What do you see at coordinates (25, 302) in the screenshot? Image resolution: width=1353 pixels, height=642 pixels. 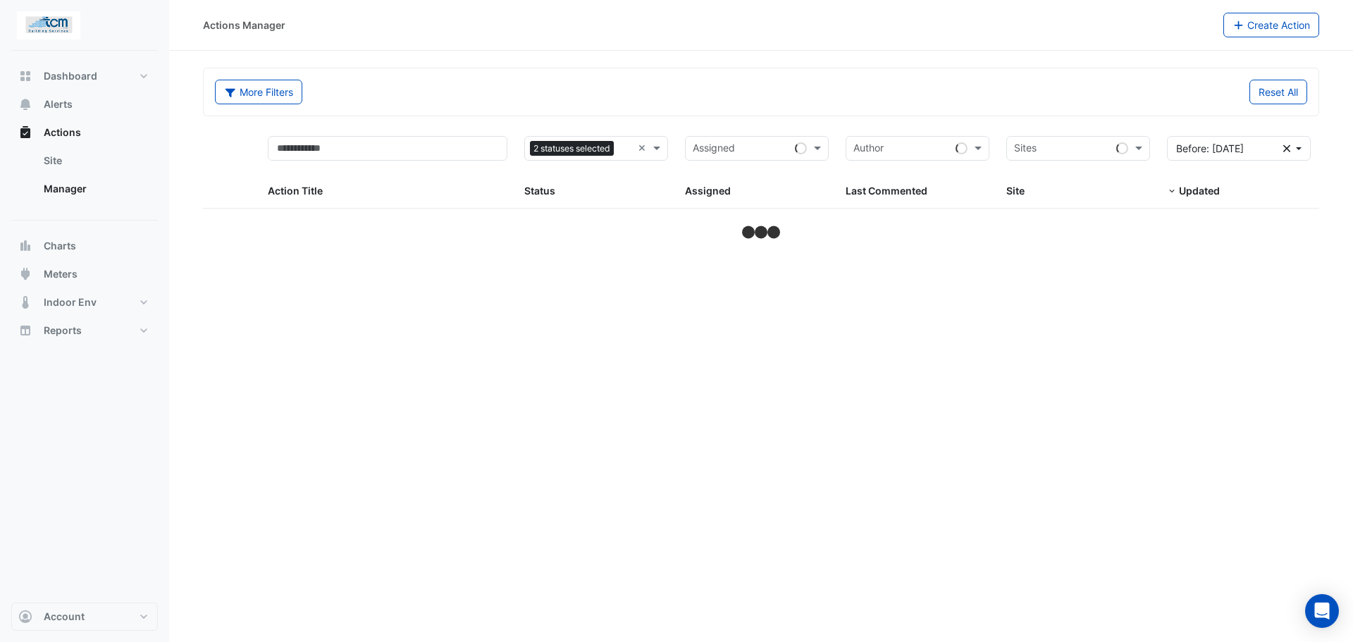 I see `app-icon: Indoor Env` at bounding box center [25, 302].